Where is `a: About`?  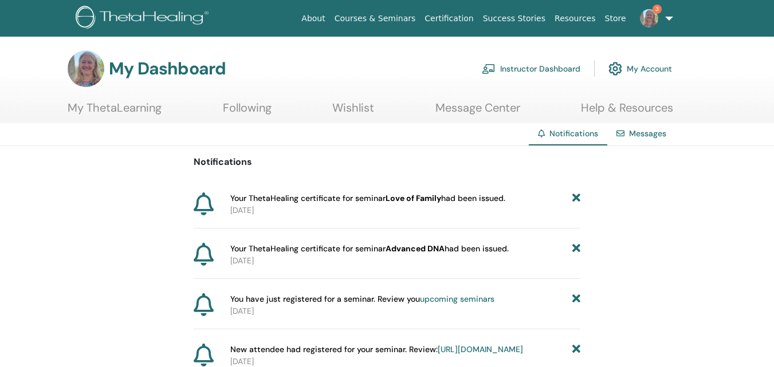 a: About is located at coordinates (313, 18).